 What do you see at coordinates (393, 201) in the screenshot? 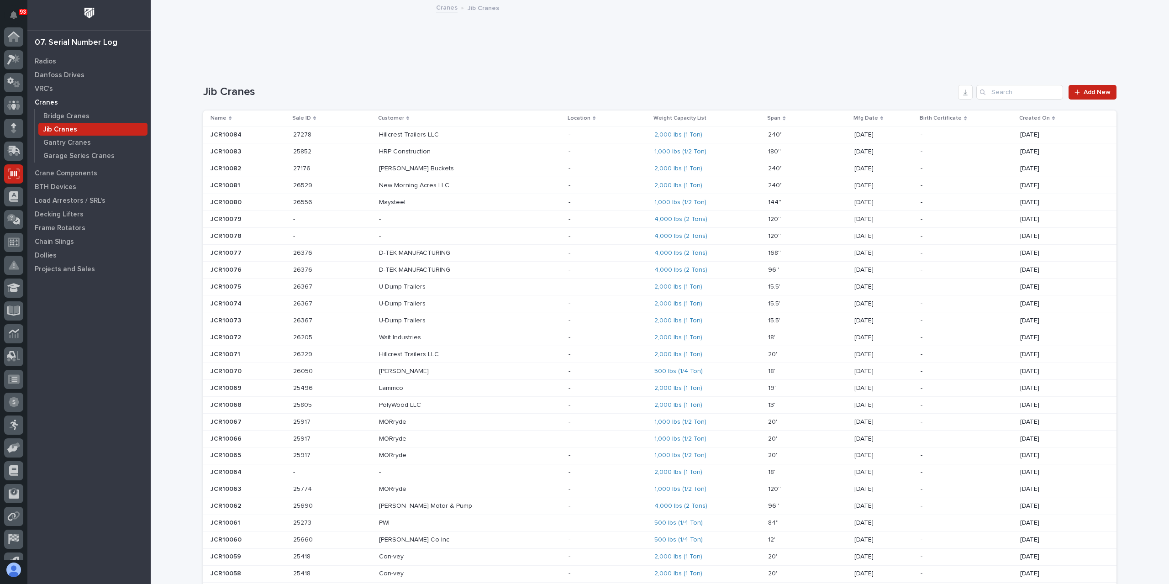
I see `p: Maysteel` at bounding box center [393, 201].